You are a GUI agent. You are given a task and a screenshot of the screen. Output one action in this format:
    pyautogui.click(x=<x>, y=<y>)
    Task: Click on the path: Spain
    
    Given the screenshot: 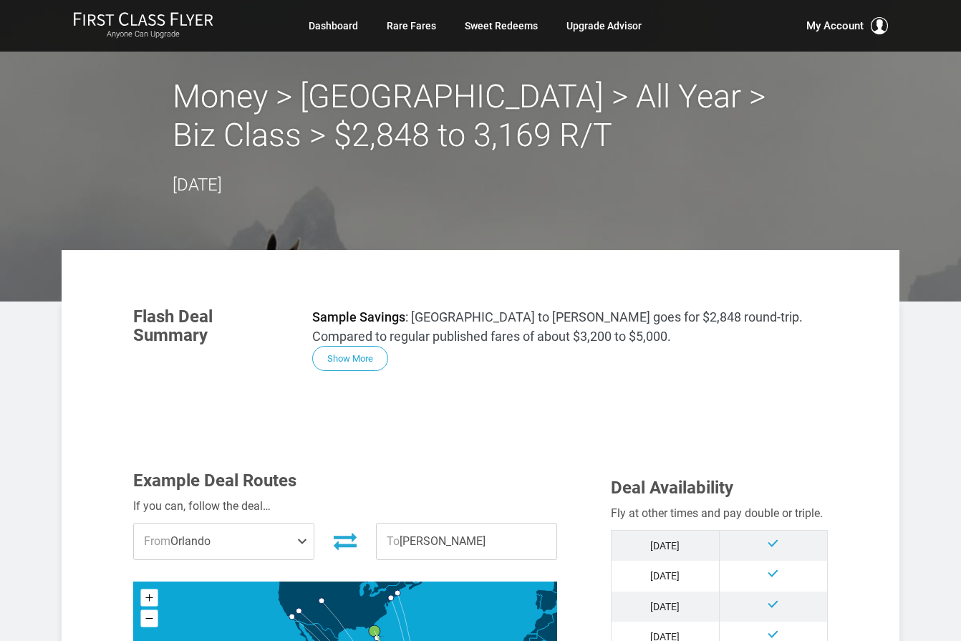 What is the action you would take?
    pyautogui.click(x=549, y=601)
    